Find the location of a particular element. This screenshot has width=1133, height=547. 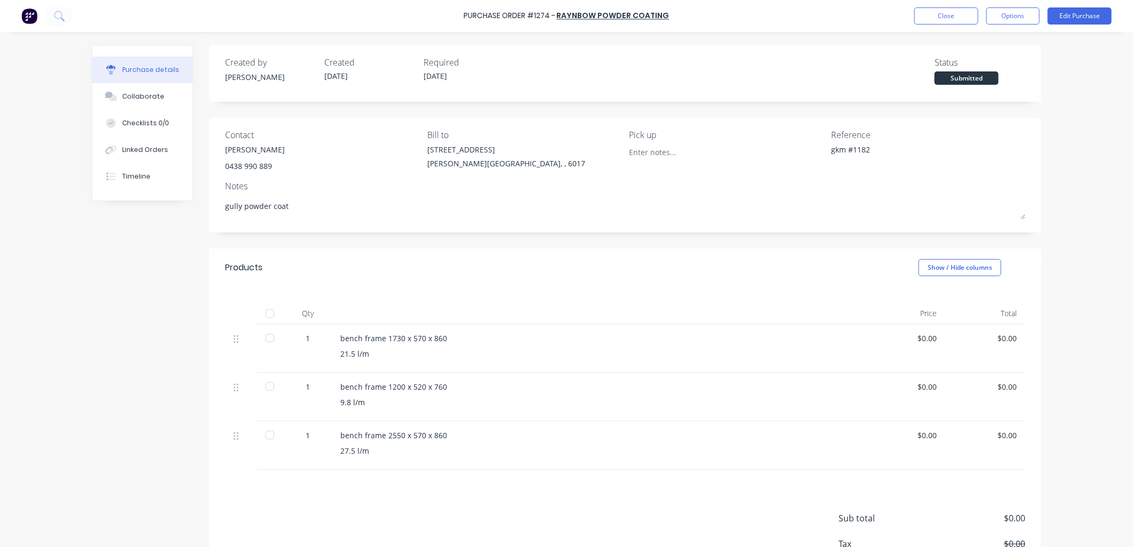

div: Price is located at coordinates (905, 314).